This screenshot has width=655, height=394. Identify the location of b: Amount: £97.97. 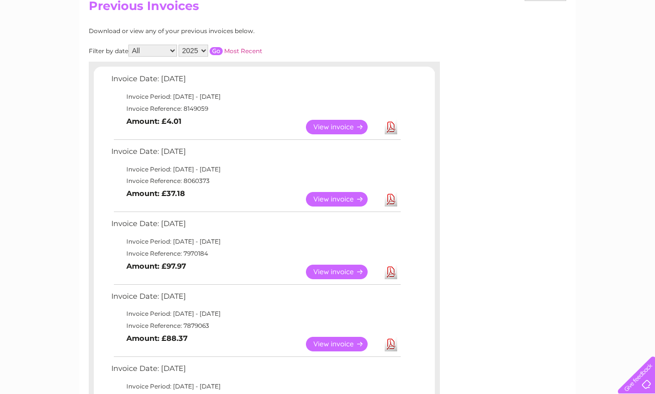
(156, 266).